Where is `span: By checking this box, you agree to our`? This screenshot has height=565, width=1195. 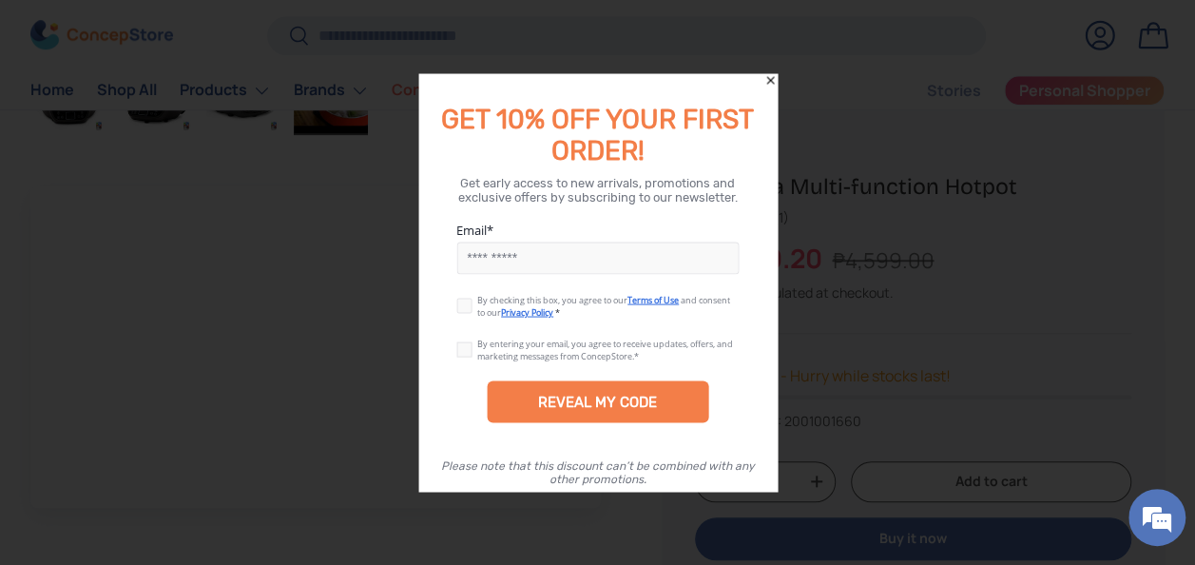
span: By checking this box, you agree to our is located at coordinates (552, 299).